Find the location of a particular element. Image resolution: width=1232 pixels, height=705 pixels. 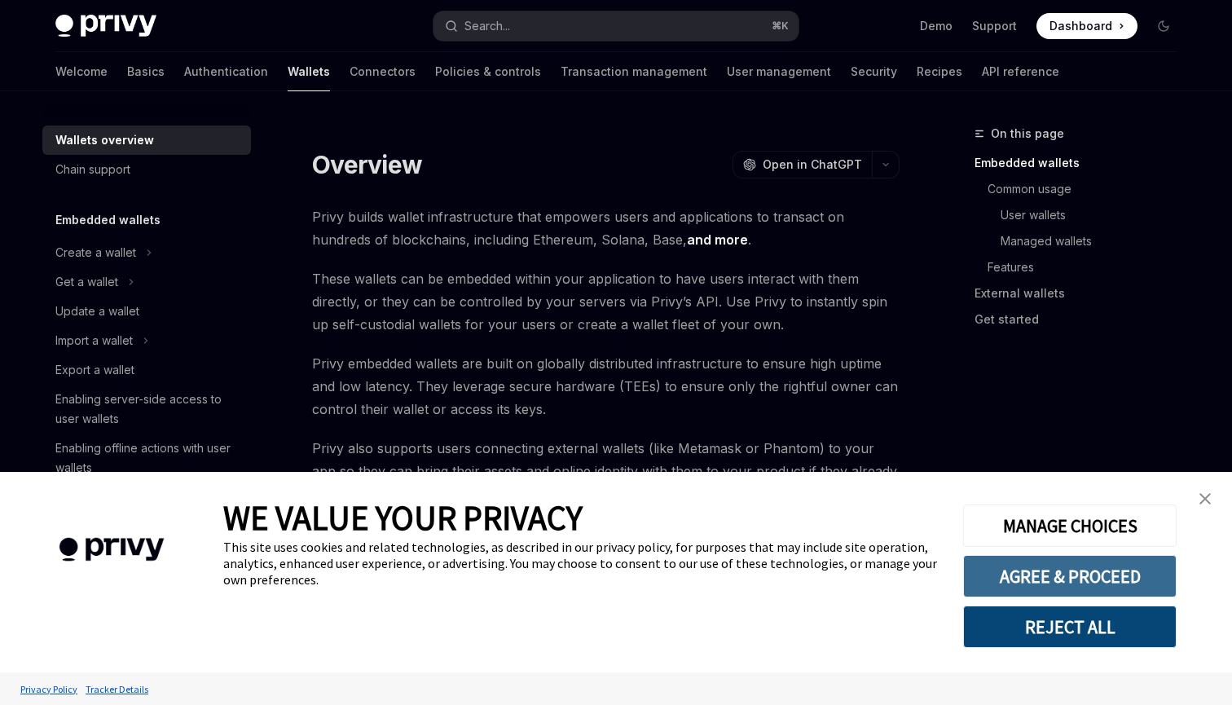

a: Wallets overview is located at coordinates (147, 140).